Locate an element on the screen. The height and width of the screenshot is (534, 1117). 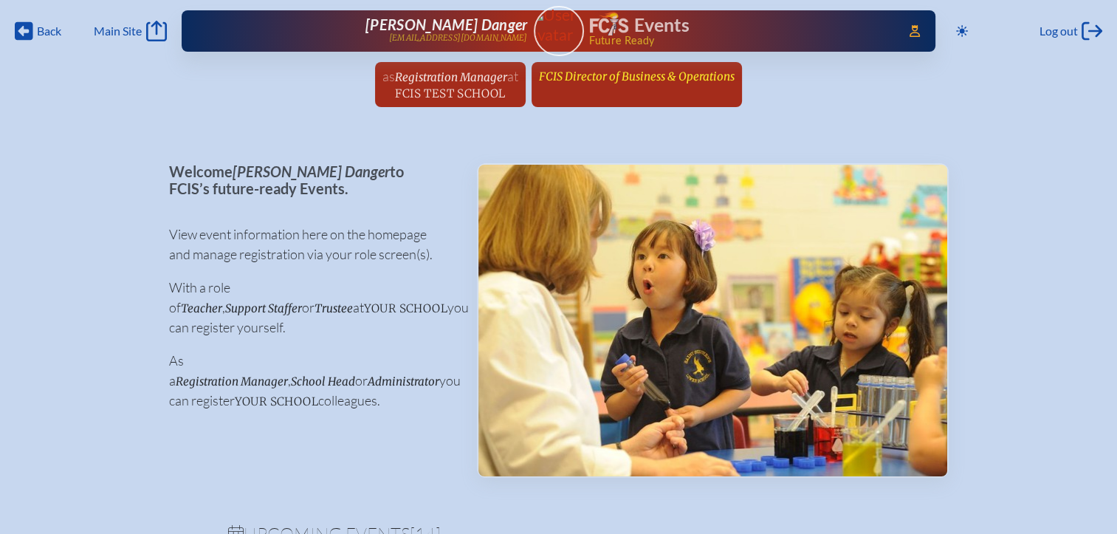
span: Future Ready is located at coordinates (738, 41).